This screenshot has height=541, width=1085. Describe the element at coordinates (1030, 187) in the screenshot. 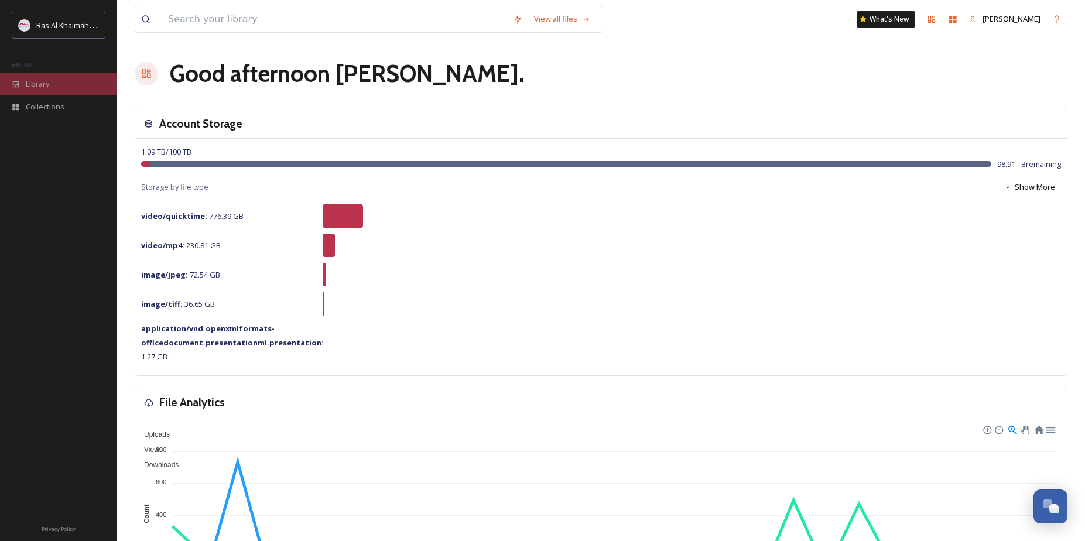

I see `button: Show More` at that location.